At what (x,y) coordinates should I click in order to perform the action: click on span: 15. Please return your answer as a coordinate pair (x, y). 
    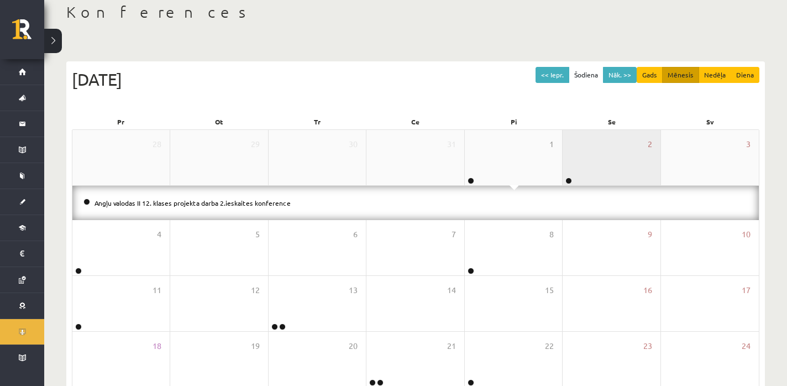
    Looking at the image, I should click on (549, 290).